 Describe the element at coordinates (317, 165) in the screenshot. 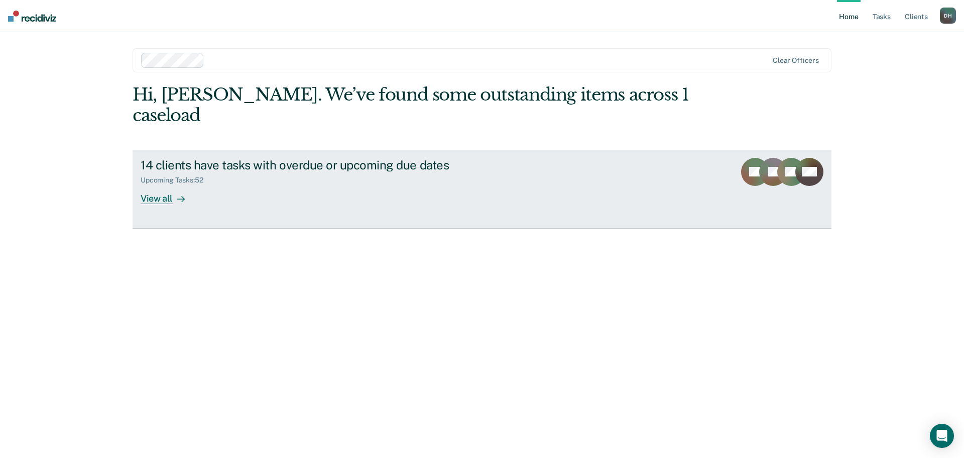

I see `div: 14 clients have tasks with overdue or upcoming due dates` at that location.